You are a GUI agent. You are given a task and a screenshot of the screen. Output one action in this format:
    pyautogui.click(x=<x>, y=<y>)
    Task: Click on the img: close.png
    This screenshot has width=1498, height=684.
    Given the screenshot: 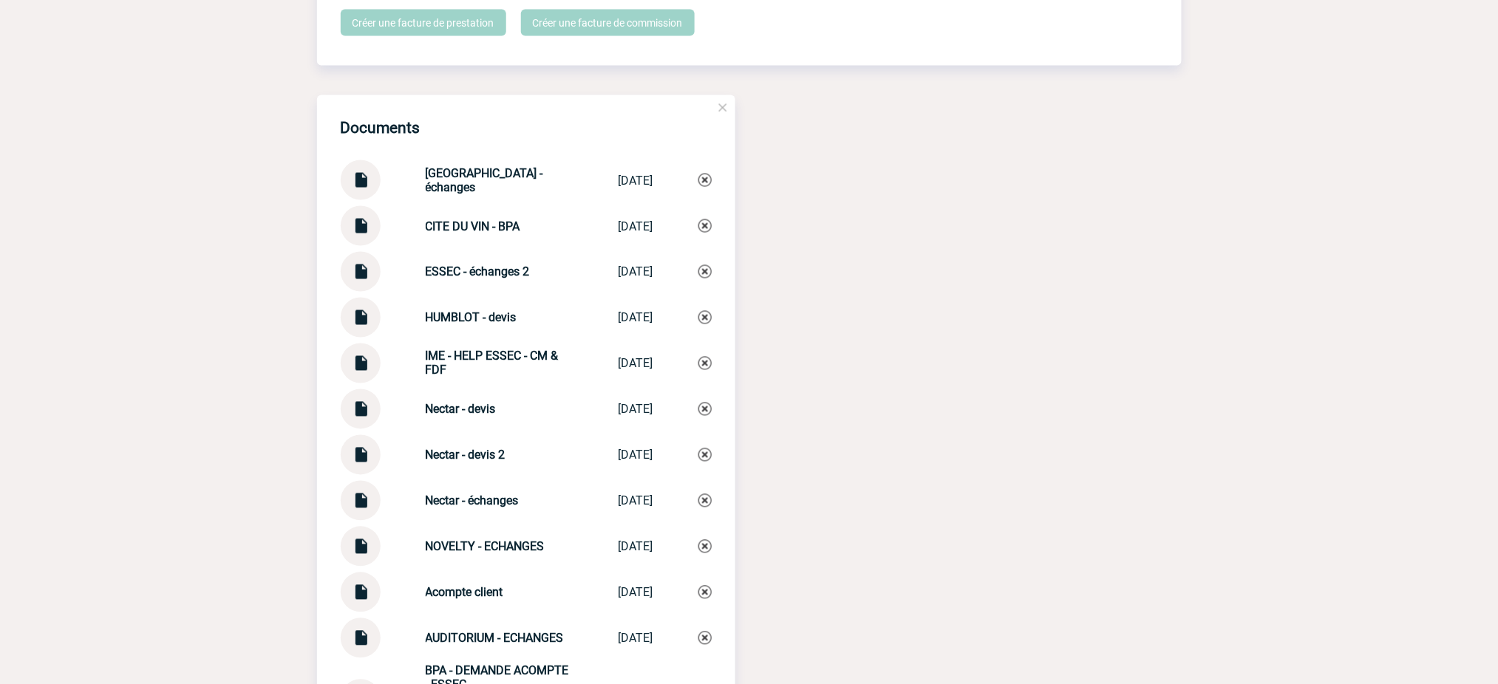 What is the action you would take?
    pyautogui.click(x=723, y=108)
    